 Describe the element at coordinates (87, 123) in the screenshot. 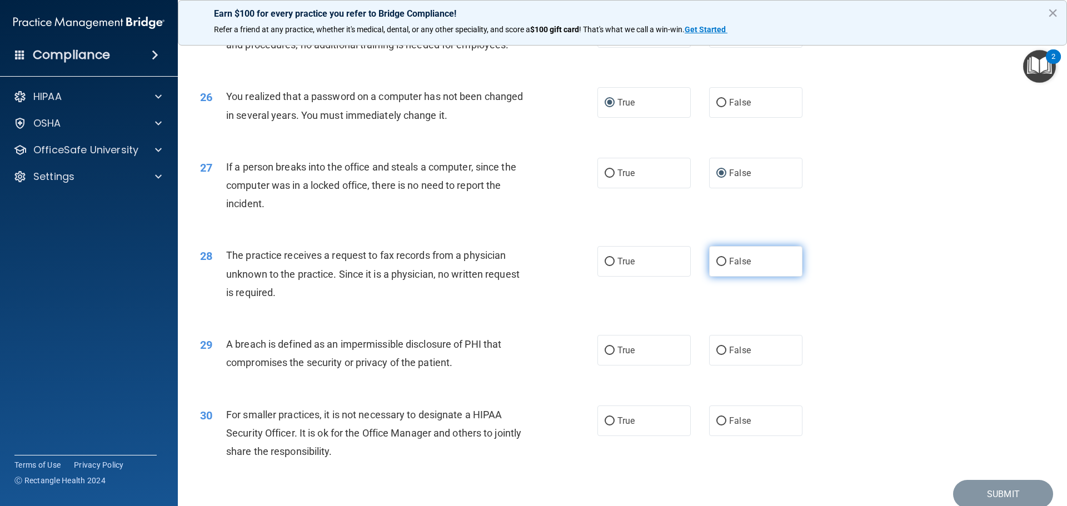

I see `a: OSHA` at that location.